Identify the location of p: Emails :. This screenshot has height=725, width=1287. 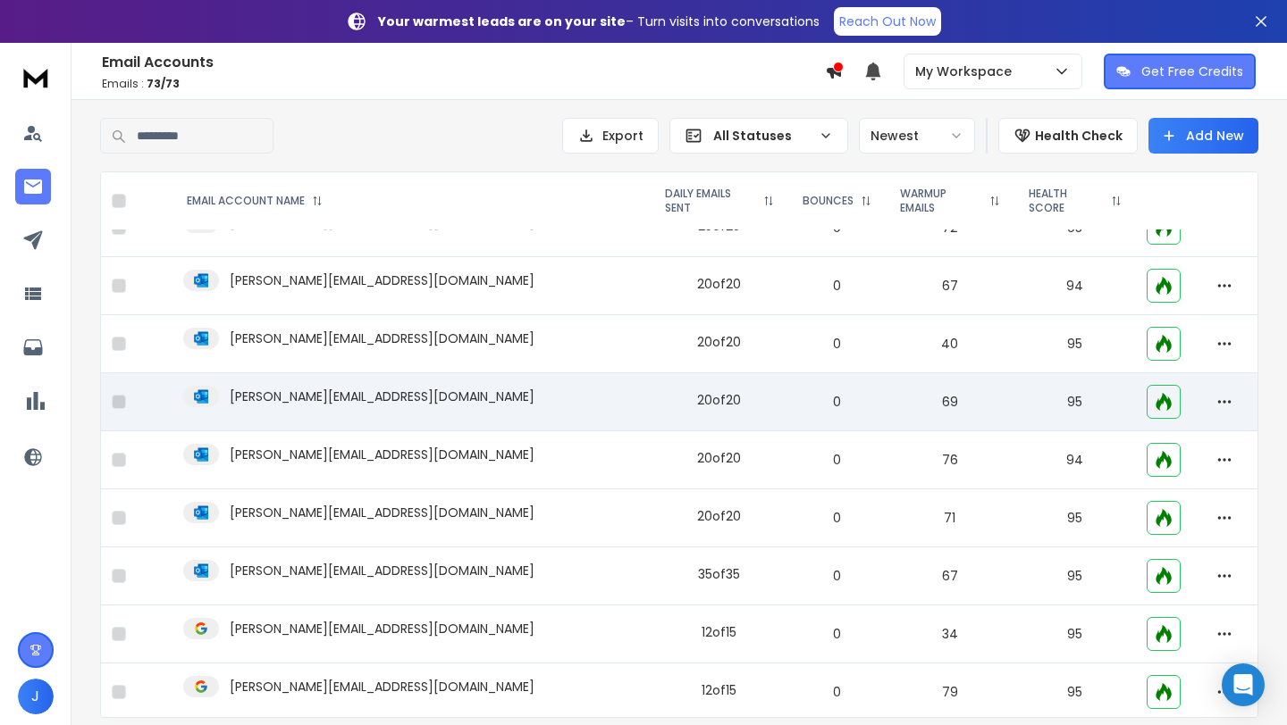
(463, 84).